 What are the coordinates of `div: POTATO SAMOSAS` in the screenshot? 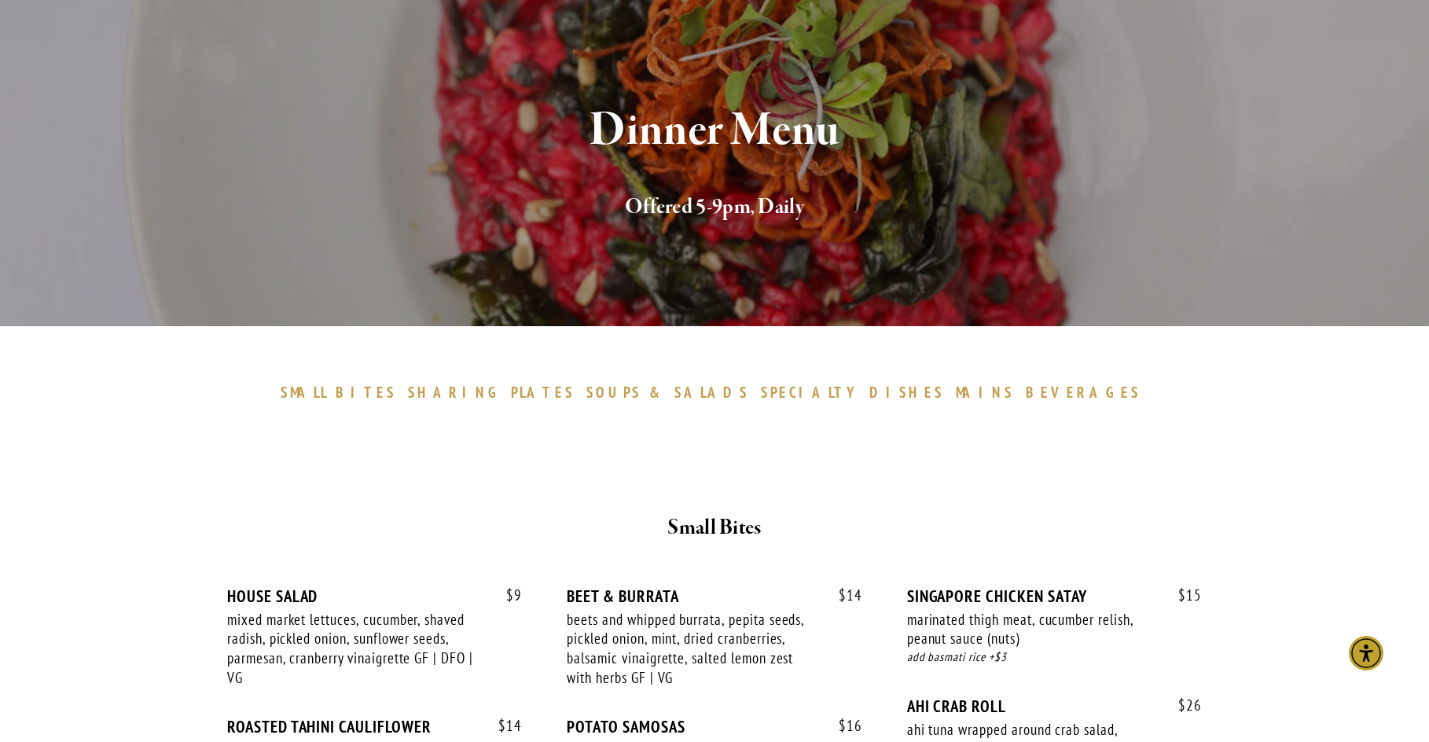 It's located at (714, 726).